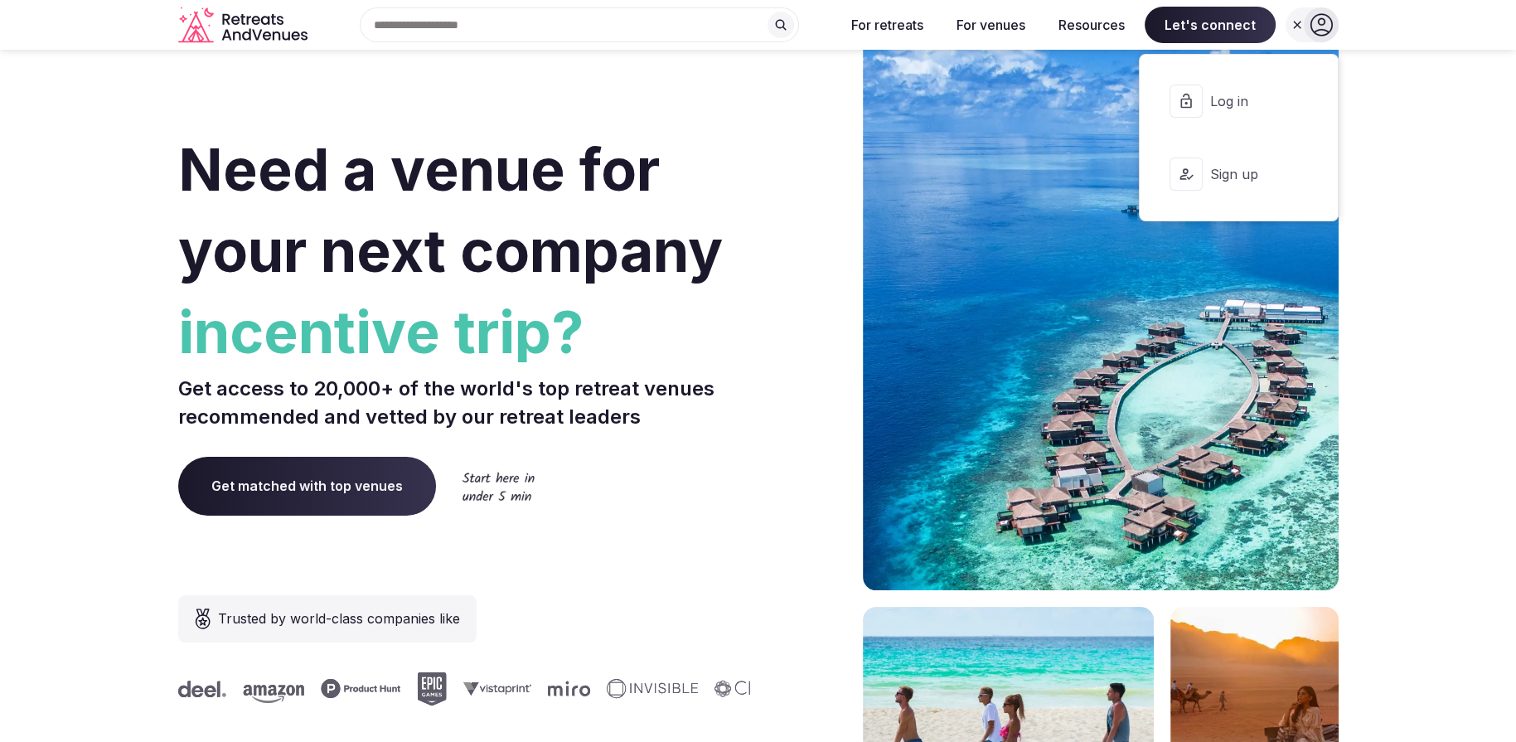  Describe the element at coordinates (990, 25) in the screenshot. I see `button: For venues` at that location.